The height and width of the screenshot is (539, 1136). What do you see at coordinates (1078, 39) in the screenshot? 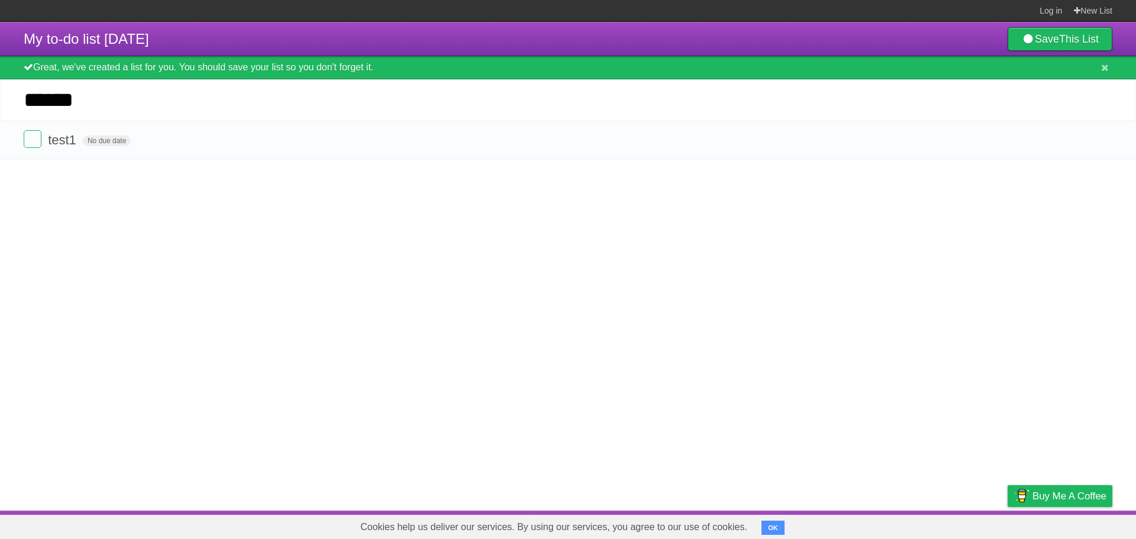
I see `b: This List` at bounding box center [1078, 39].